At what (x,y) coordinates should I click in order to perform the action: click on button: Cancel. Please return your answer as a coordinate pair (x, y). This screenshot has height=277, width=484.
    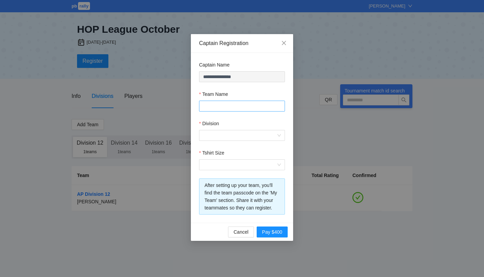
    Looking at the image, I should click on (241, 232).